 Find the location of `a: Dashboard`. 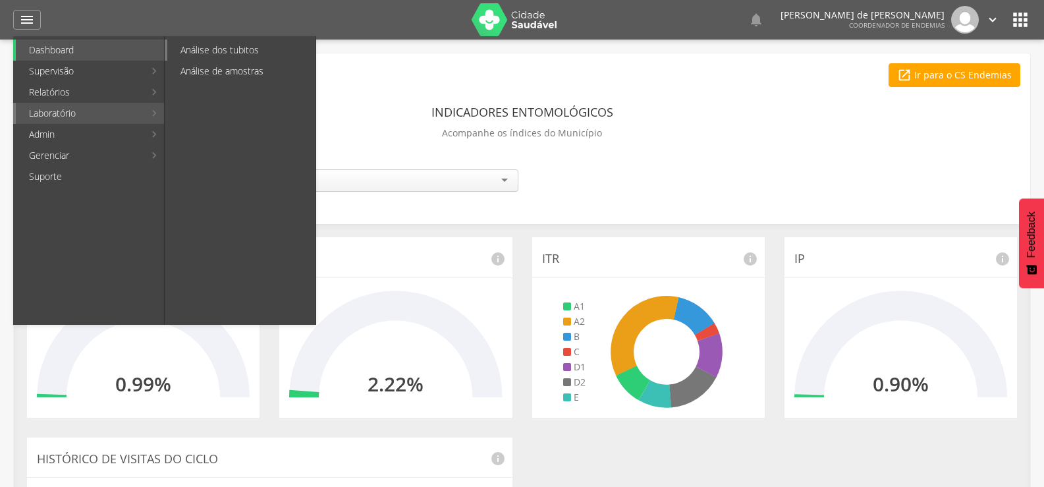

a: Dashboard is located at coordinates (90, 50).